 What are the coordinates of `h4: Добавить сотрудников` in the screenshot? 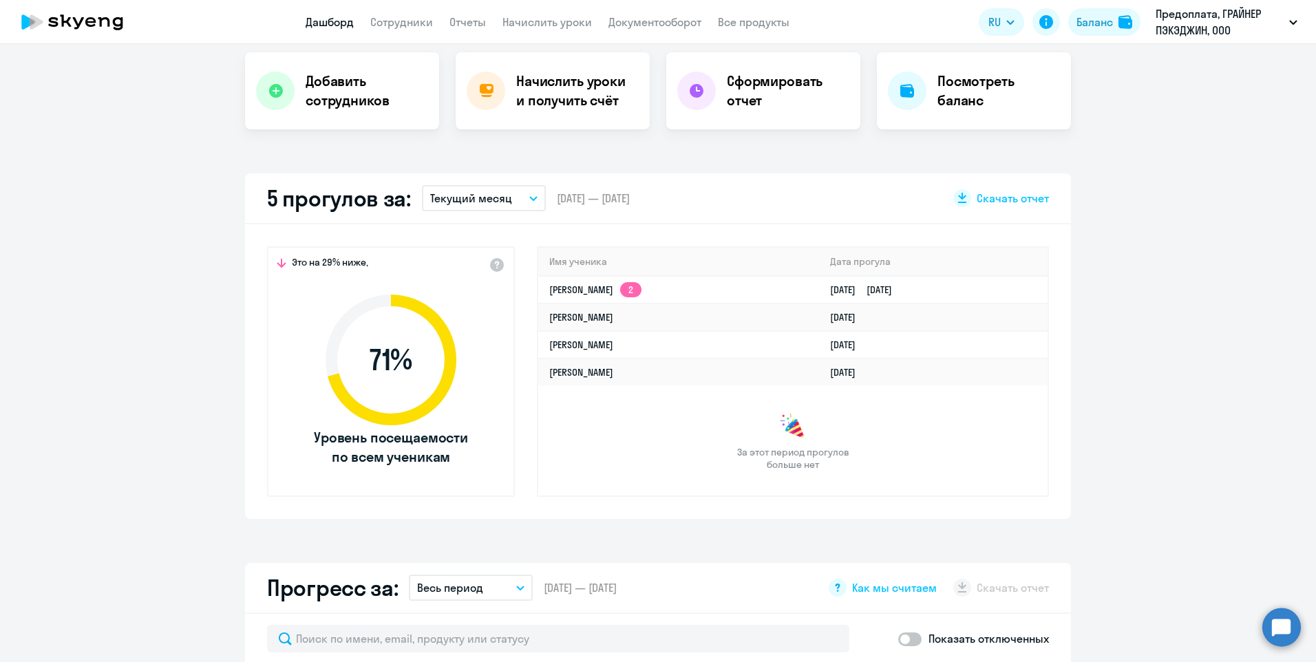 It's located at (367, 91).